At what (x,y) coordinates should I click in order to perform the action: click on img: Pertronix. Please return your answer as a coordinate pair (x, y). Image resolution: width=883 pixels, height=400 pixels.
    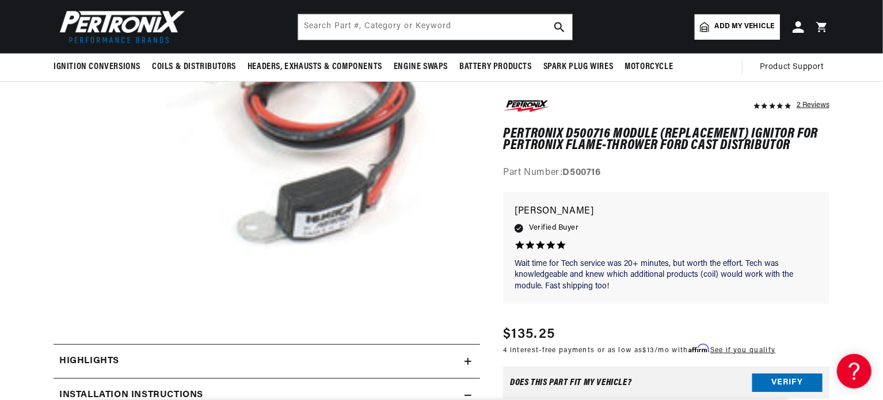
    Looking at the image, I should click on (120, 26).